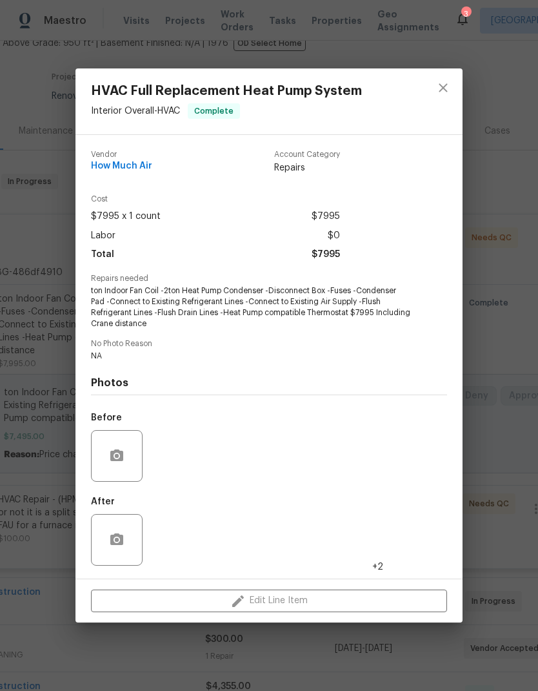 The height and width of the screenshot is (691, 538). I want to click on span: Complete, so click(214, 111).